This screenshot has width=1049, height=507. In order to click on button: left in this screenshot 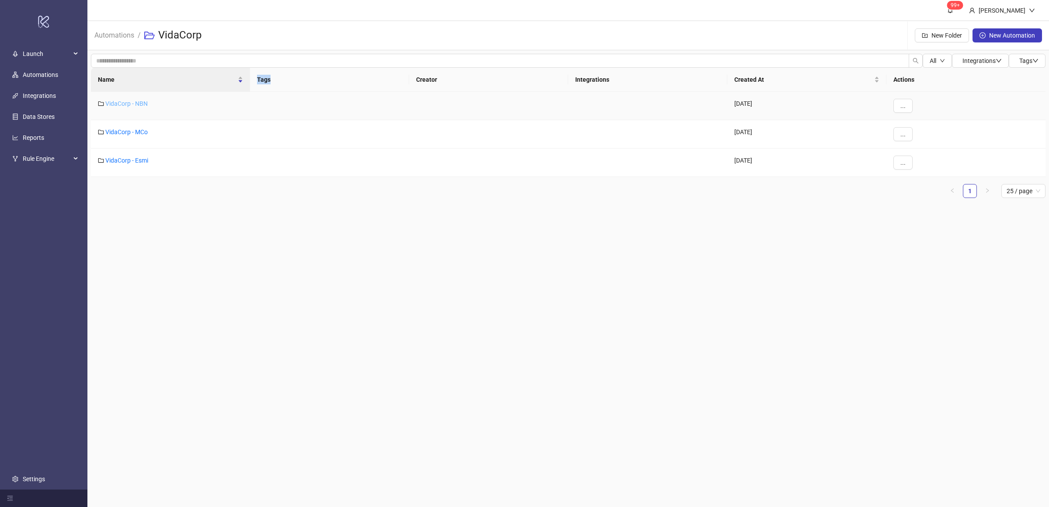, I will do `click(952, 191)`.